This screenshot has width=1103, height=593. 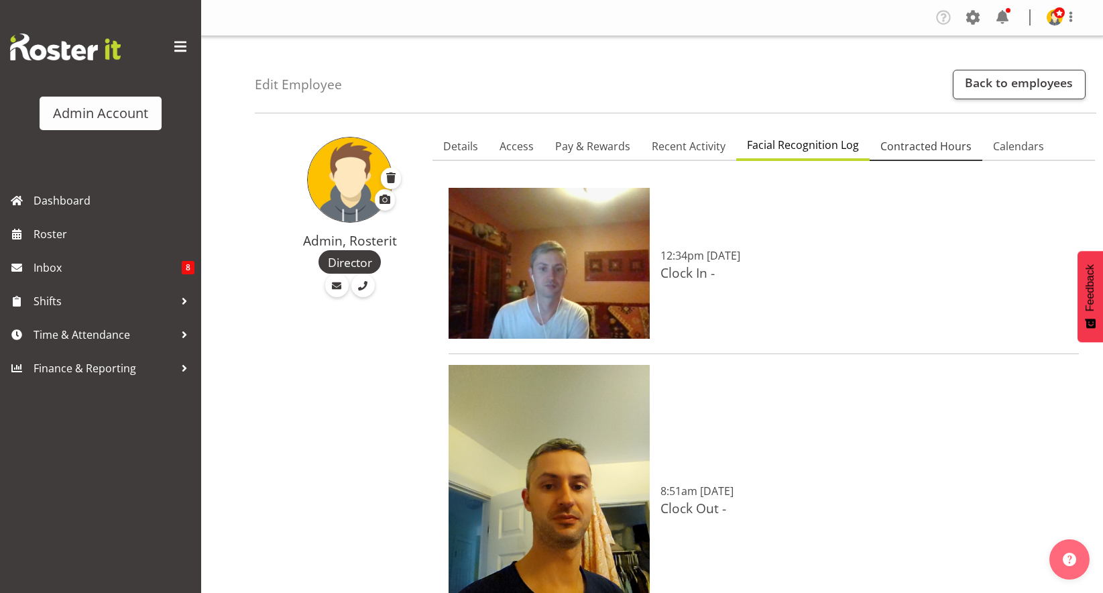 What do you see at coordinates (696, 508) in the screenshot?
I see `p: Clock Out -` at bounding box center [696, 508].